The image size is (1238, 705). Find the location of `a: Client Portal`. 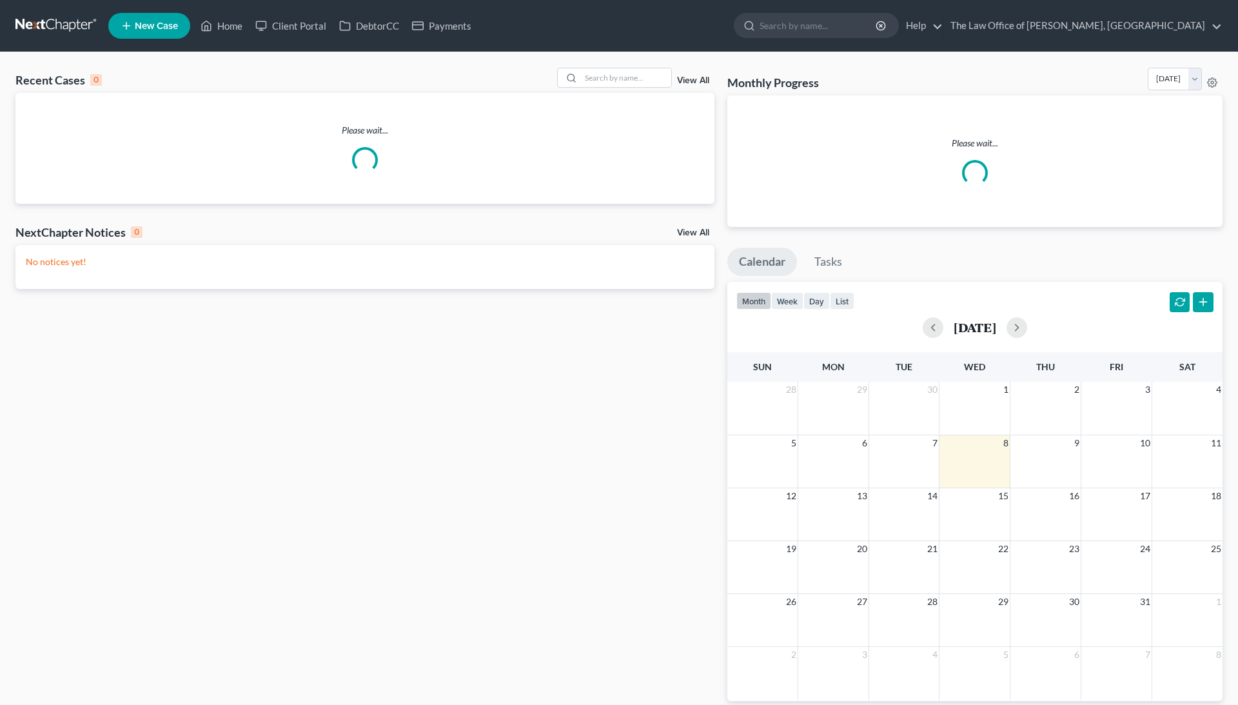

a: Client Portal is located at coordinates (291, 26).